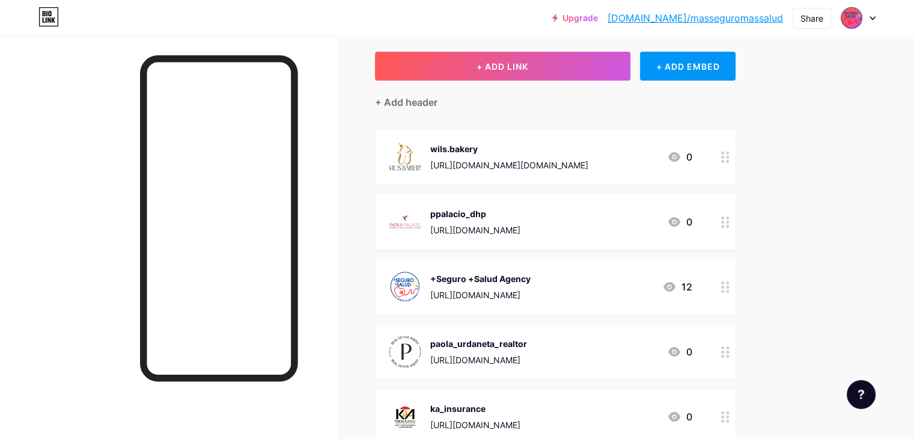 The width and height of the screenshot is (914, 439). Describe the element at coordinates (502, 66) in the screenshot. I see `button: + ADD LINK` at that location.